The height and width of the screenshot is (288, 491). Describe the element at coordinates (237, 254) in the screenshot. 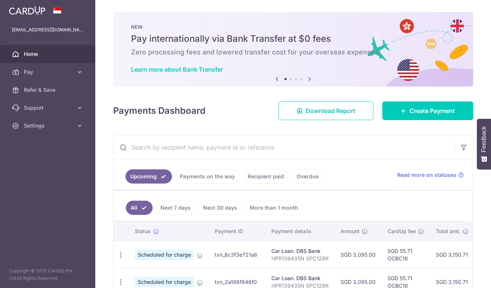

I see `td: txn_8c3f3e721a8` at that location.